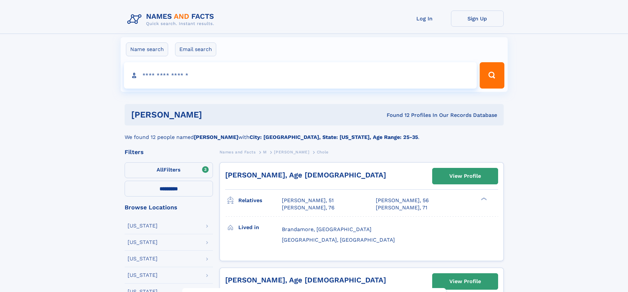  What do you see at coordinates (260, 228) in the screenshot?
I see `h3: Lived in` at bounding box center [260, 228].